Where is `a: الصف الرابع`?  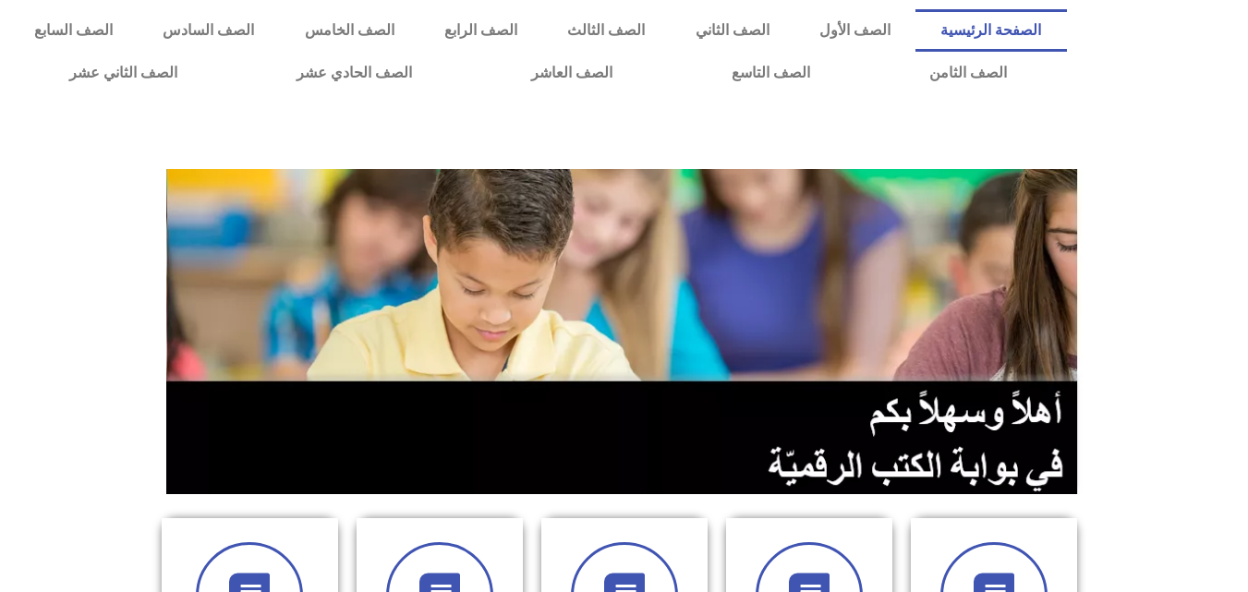
a: الصف الرابع is located at coordinates (480, 30).